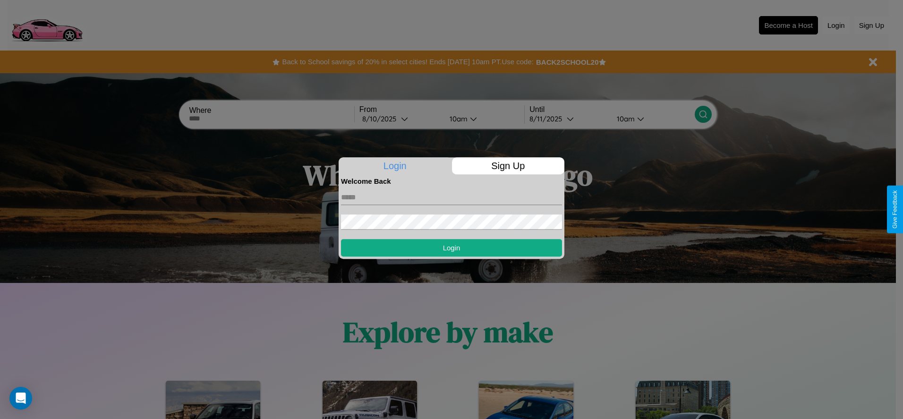 The image size is (903, 419). Describe the element at coordinates (452, 181) in the screenshot. I see `h4: Welcome Back` at that location.